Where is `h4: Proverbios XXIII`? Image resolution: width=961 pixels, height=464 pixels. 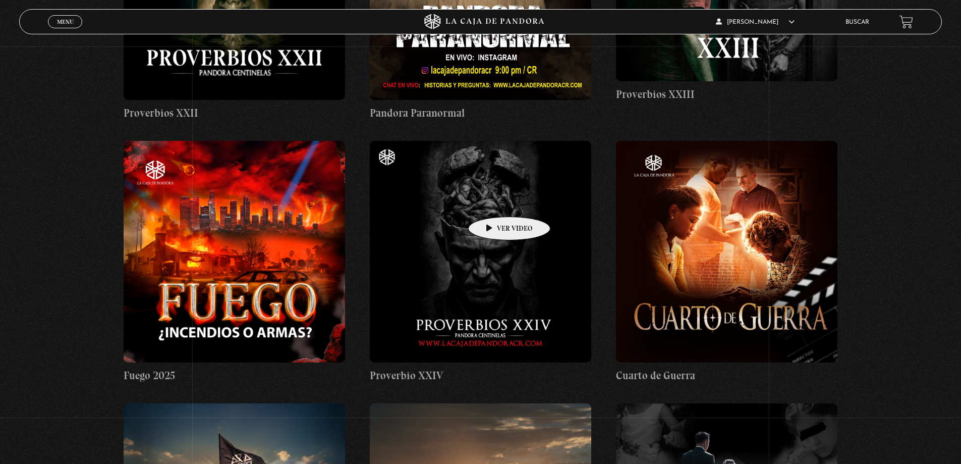 h4: Proverbios XXIII is located at coordinates (727, 94).